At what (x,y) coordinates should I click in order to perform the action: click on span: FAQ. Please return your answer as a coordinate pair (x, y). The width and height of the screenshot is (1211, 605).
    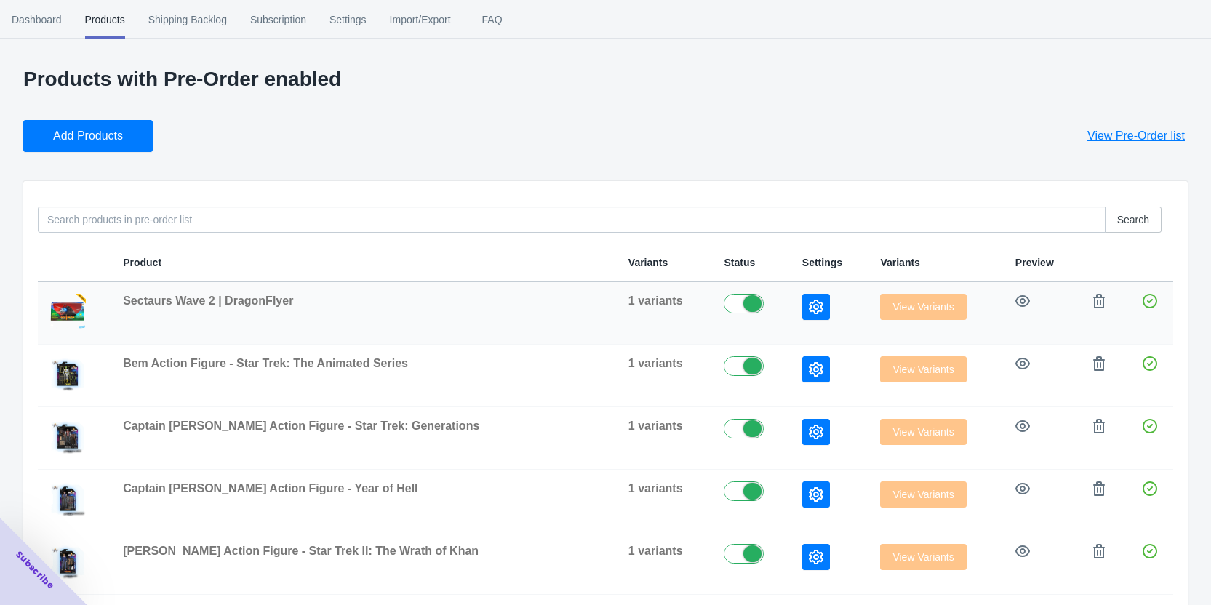
    Looking at the image, I should click on (492, 20).